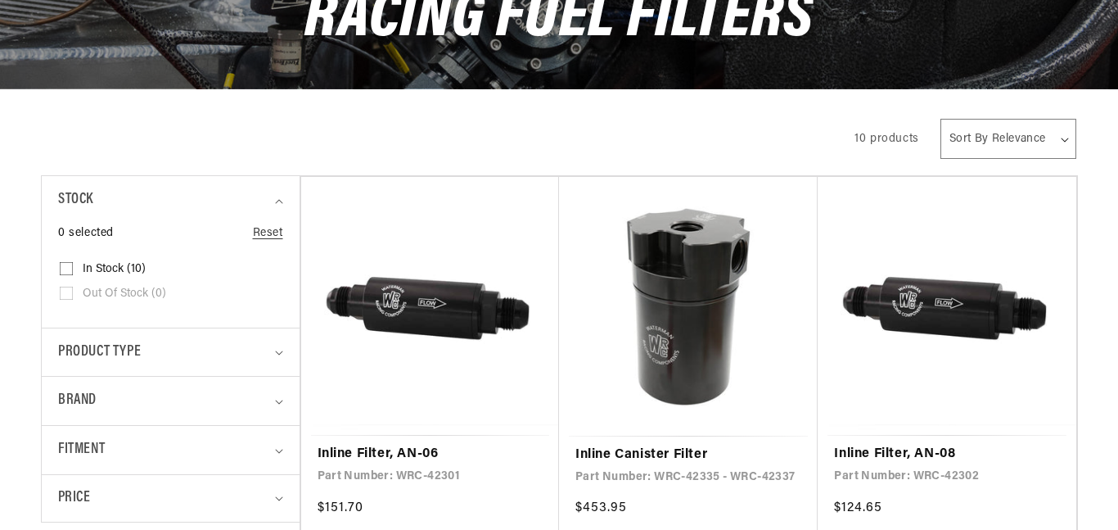 The image size is (1118, 530). What do you see at coordinates (170, 352) in the screenshot?
I see `summary: Product type (0 selected)` at bounding box center [170, 352].